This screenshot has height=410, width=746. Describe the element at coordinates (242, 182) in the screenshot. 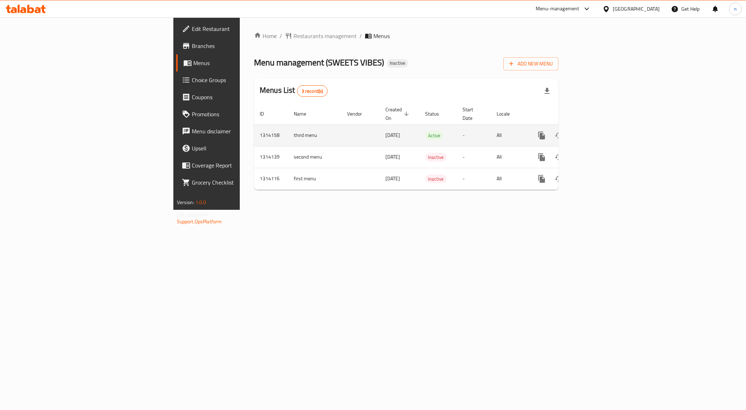

I see `span: Grocery Checklist` at that location.